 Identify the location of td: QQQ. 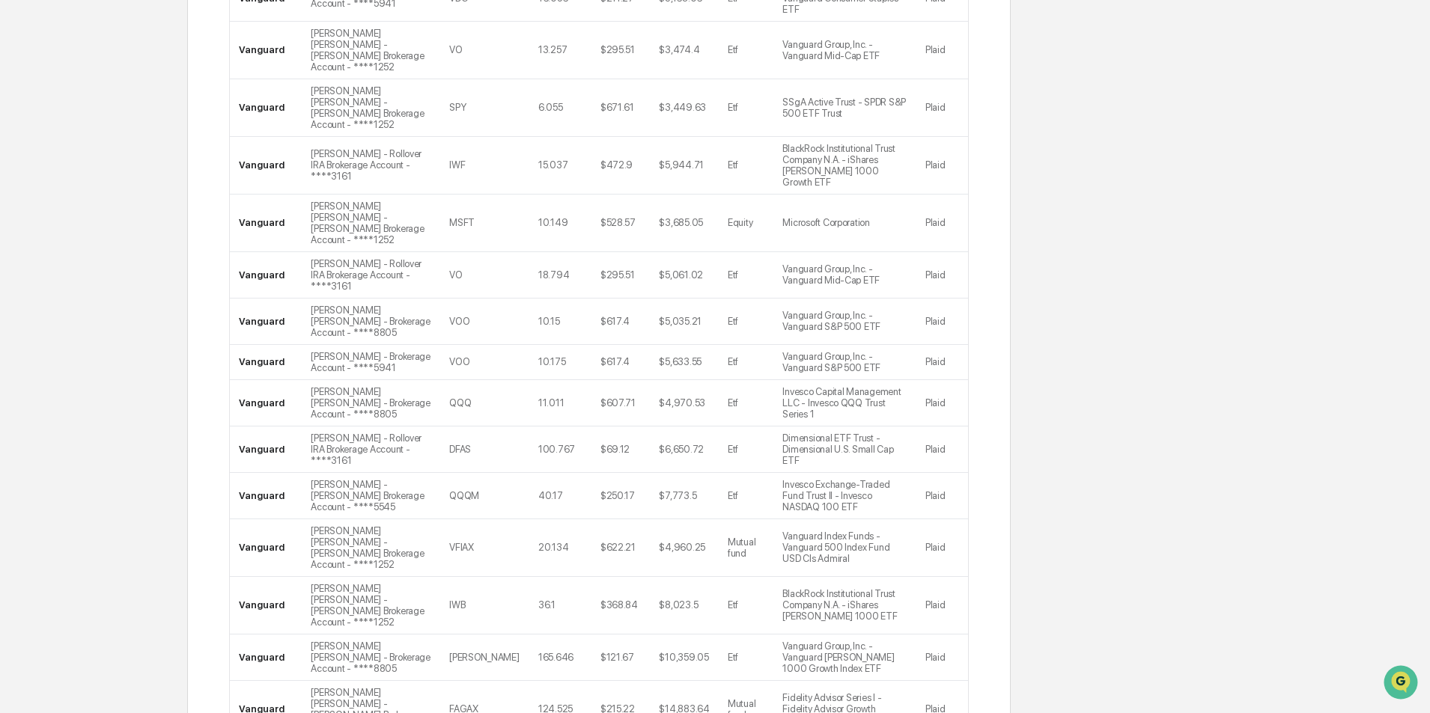
(484, 403).